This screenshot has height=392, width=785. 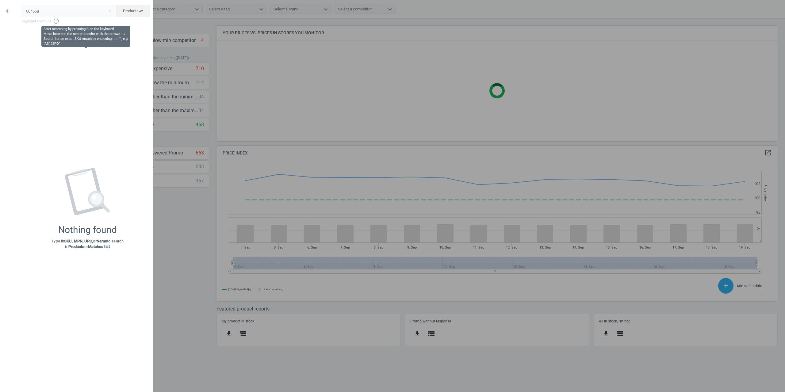 What do you see at coordinates (102, 241) in the screenshot?
I see `strong: Name` at bounding box center [102, 241].